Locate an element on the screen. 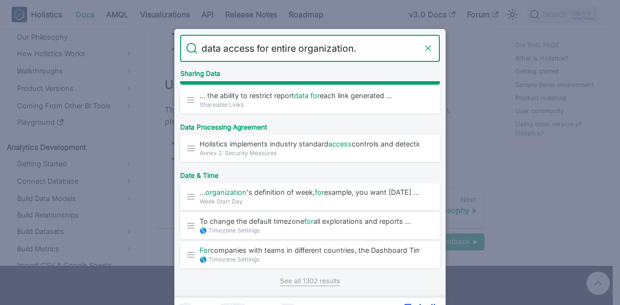  a: See all 1302 results is located at coordinates (310, 281).